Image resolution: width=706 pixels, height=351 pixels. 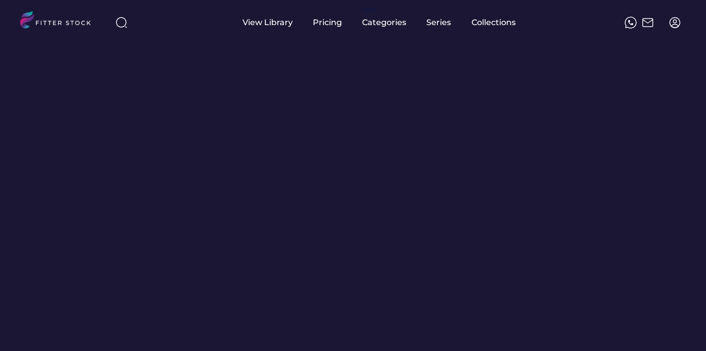 What do you see at coordinates (439, 23) in the screenshot?
I see `div: Series` at bounding box center [439, 23].